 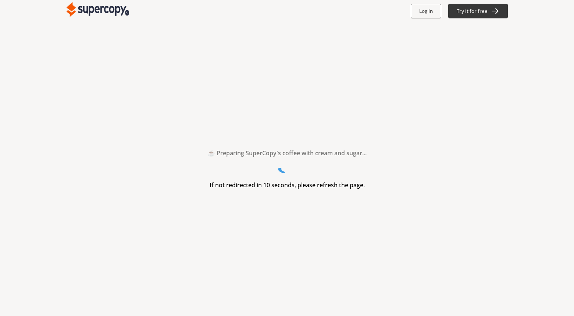 What do you see at coordinates (426, 11) in the screenshot?
I see `b: Log In` at bounding box center [426, 11].